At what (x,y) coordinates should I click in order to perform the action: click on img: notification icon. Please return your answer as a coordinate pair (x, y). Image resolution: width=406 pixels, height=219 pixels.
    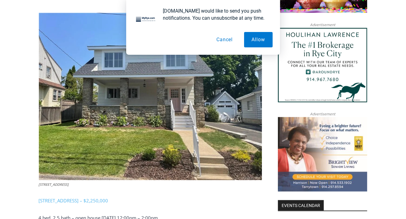
    Looking at the image, I should click on (146, 20).